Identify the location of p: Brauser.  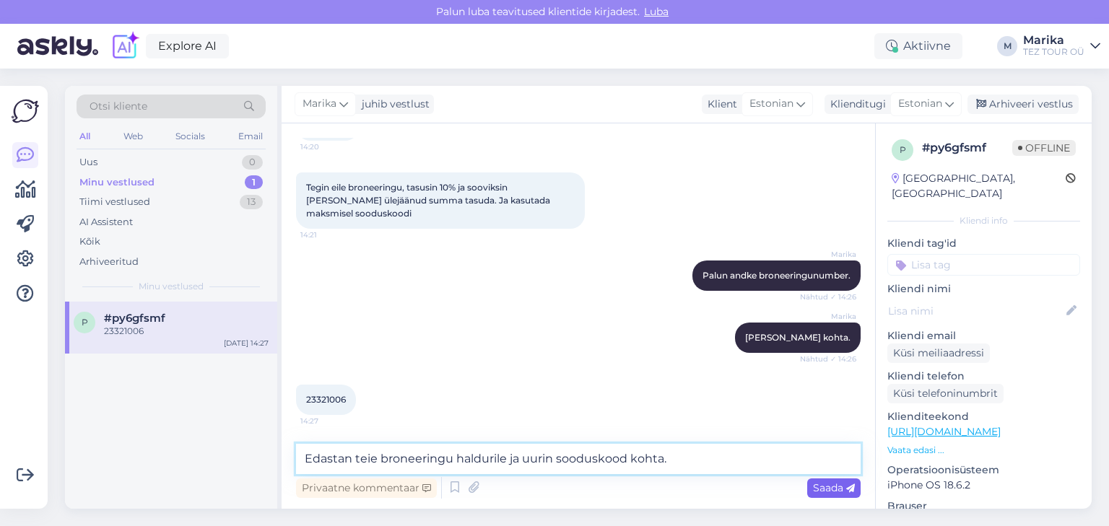
(983, 506).